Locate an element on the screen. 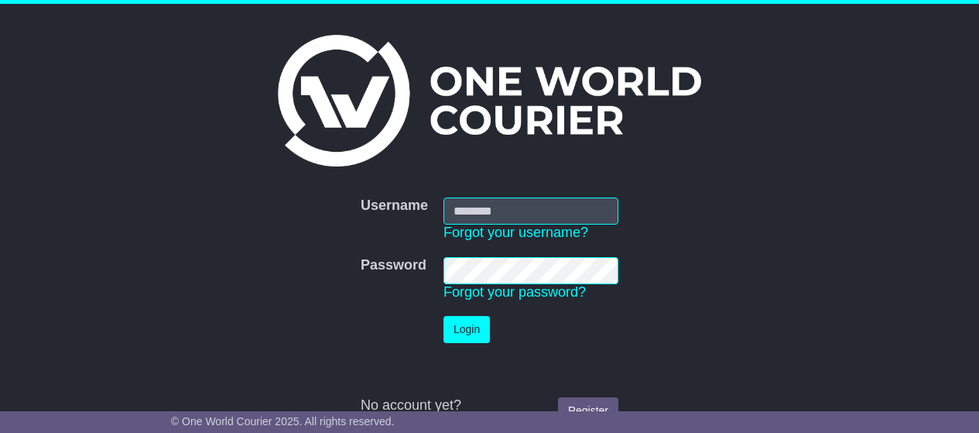 The width and height of the screenshot is (979, 433). button: Login is located at coordinates (467, 329).